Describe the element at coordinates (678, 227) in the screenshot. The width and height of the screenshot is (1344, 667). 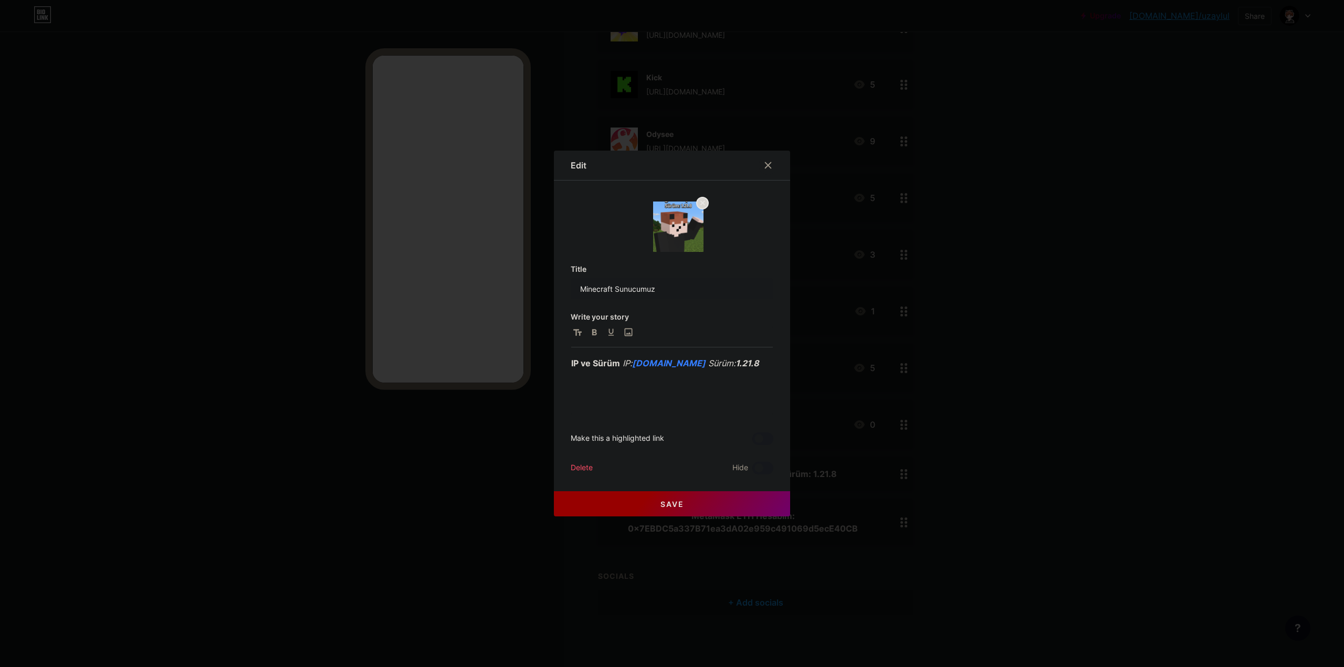
I see `img: link_thumbnail` at that location.